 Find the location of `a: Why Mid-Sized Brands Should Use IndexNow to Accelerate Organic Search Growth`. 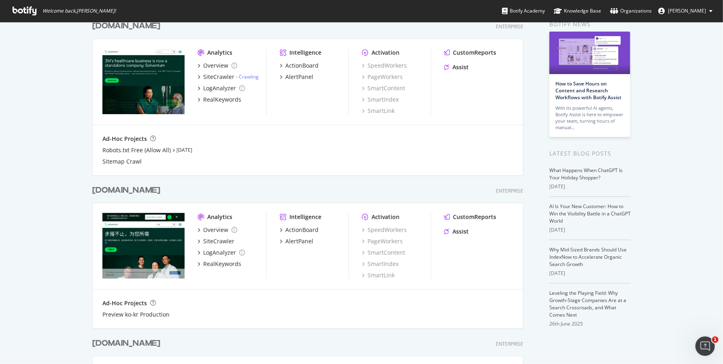

a: Why Mid-Sized Brands Should Use IndexNow to Accelerate Organic Search Growth is located at coordinates (588, 257).